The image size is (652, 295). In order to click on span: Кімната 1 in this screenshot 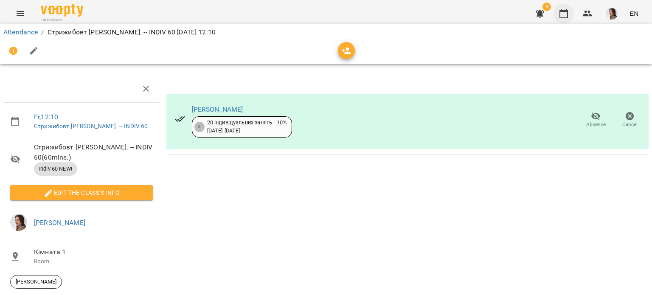, I will do `click(93, 252)`.